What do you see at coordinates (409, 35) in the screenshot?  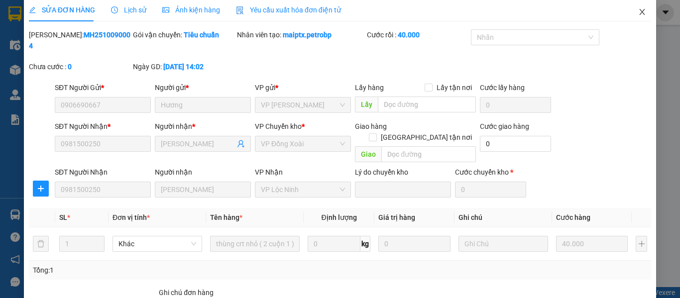 I see `b: 40.000` at bounding box center [409, 35].